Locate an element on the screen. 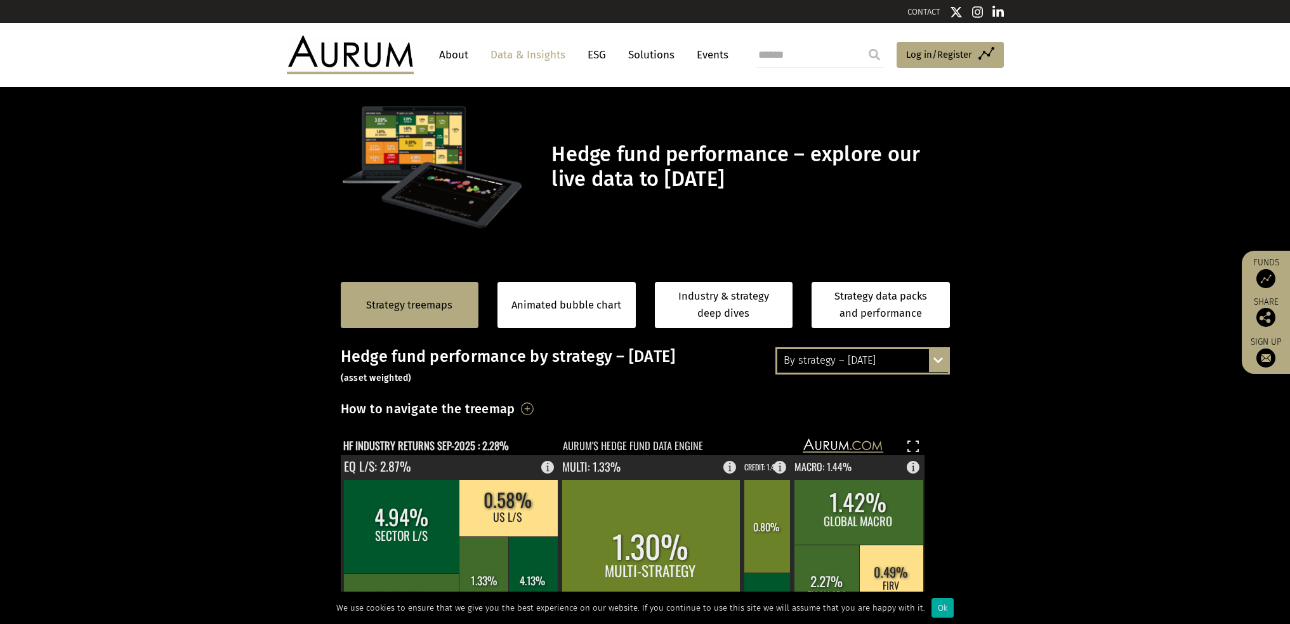  a: Data & Insights is located at coordinates (528, 55).